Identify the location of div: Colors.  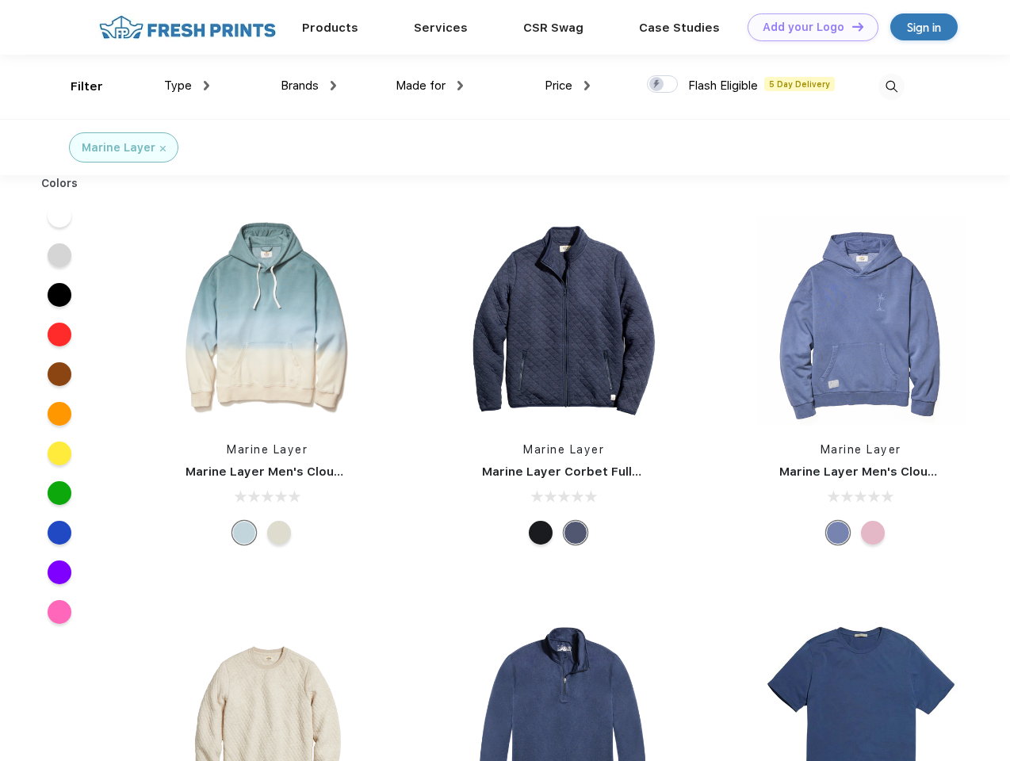
(59, 183).